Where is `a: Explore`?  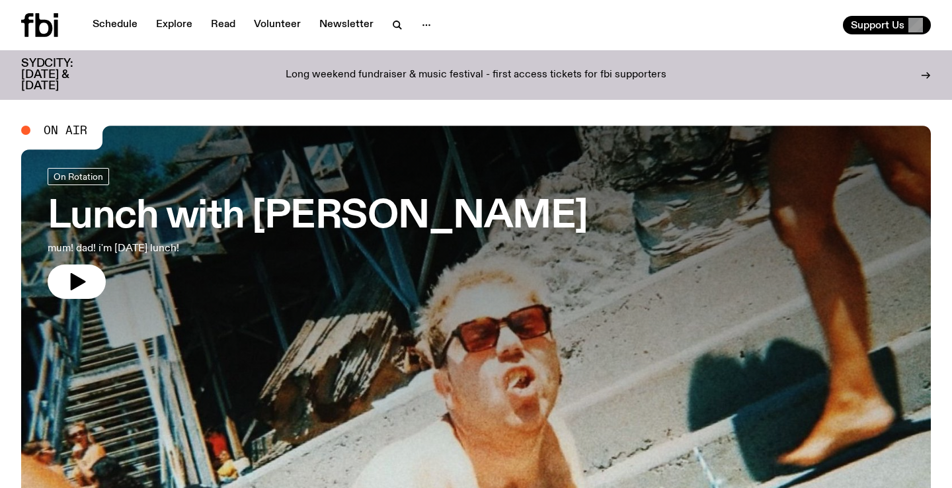 a: Explore is located at coordinates (174, 25).